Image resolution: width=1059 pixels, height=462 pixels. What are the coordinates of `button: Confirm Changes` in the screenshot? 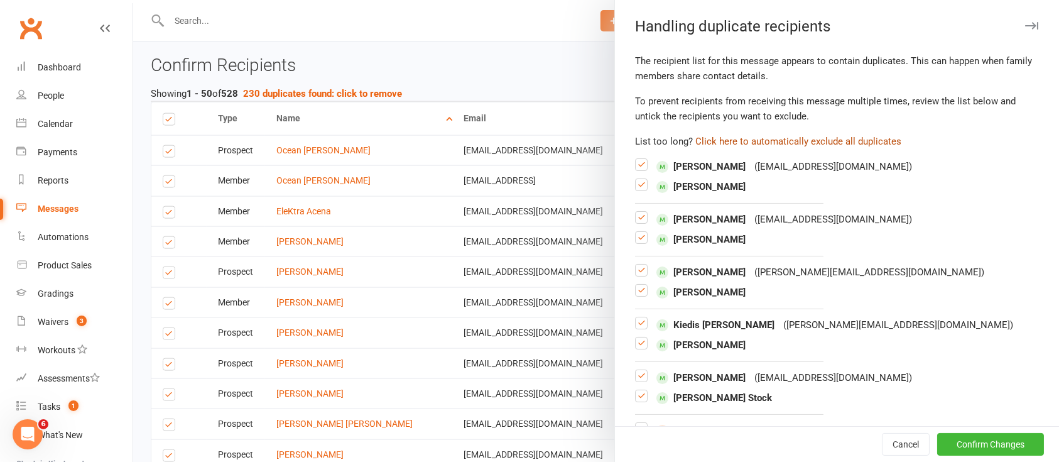 It's located at (990, 444).